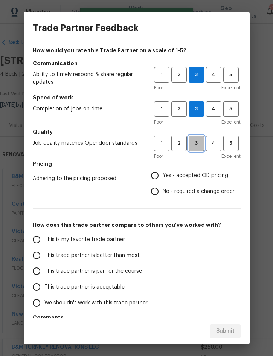 The image size is (273, 356). Describe the element at coordinates (137, 132) in the screenshot. I see `h5: Quality` at that location.